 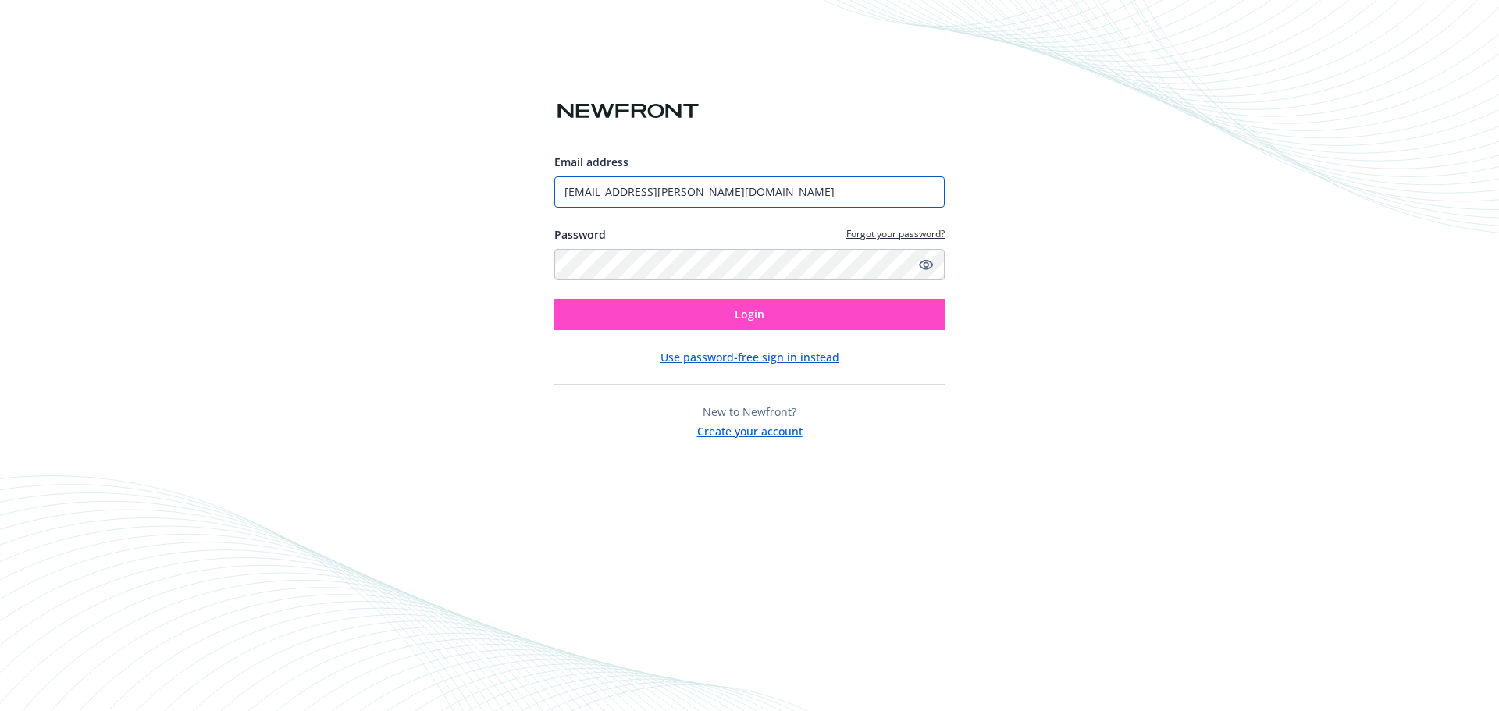 I want to click on a: Show password, so click(x=926, y=265).